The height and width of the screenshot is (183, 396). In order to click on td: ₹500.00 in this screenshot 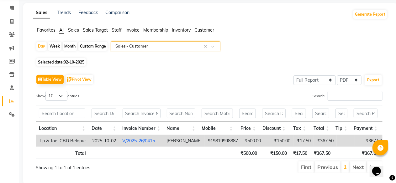, I will do `click(252, 141)`.